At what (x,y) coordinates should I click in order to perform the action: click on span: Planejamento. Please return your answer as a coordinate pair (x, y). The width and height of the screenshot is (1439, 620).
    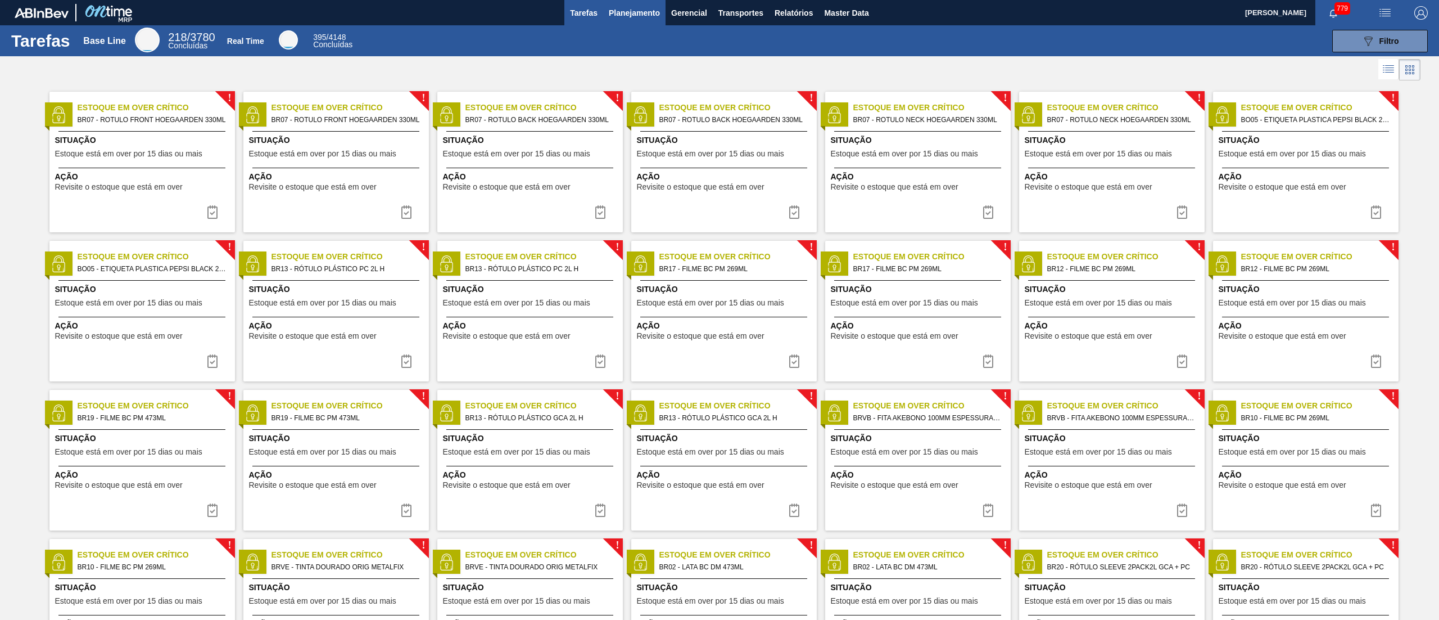
    Looking at the image, I should click on (634, 13).